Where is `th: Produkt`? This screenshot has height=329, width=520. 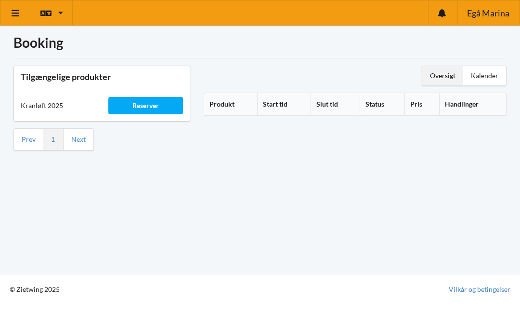 th: Produkt is located at coordinates (231, 104).